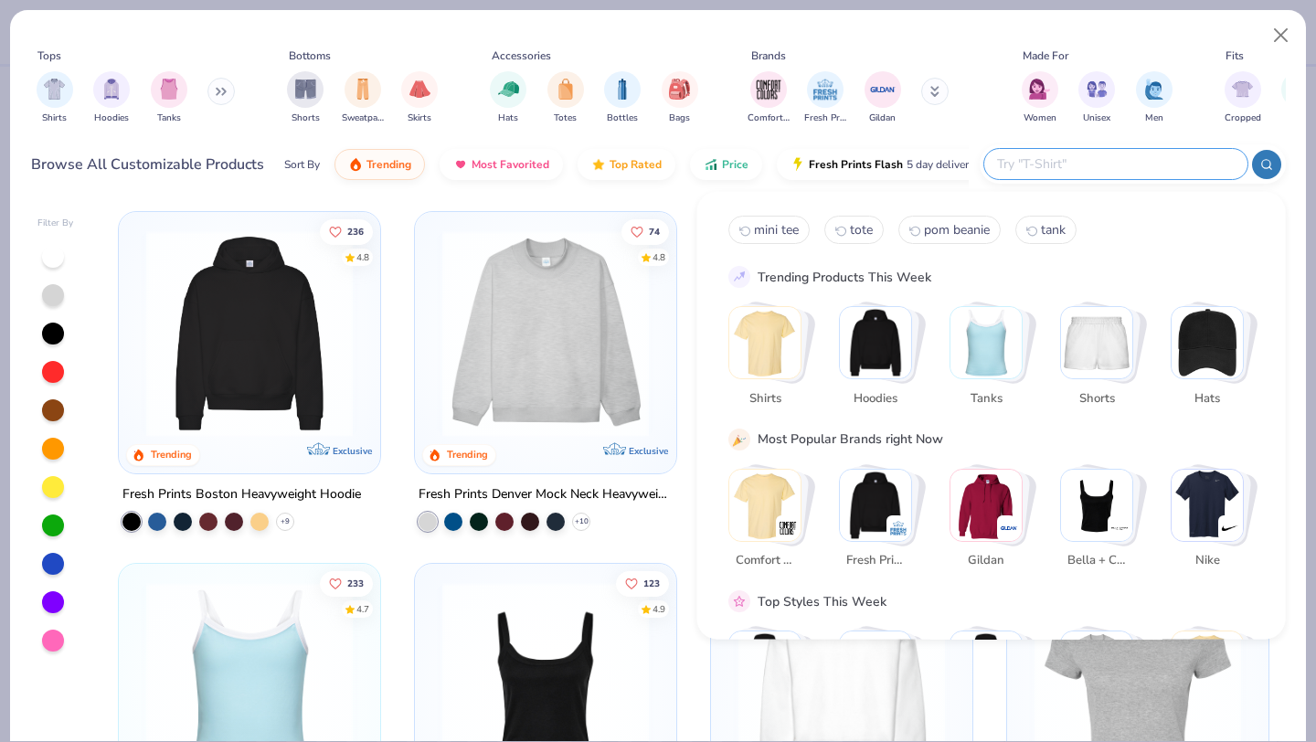 The width and height of the screenshot is (1316, 742). I want to click on div: filter for Fresh Prints, so click(825, 98).